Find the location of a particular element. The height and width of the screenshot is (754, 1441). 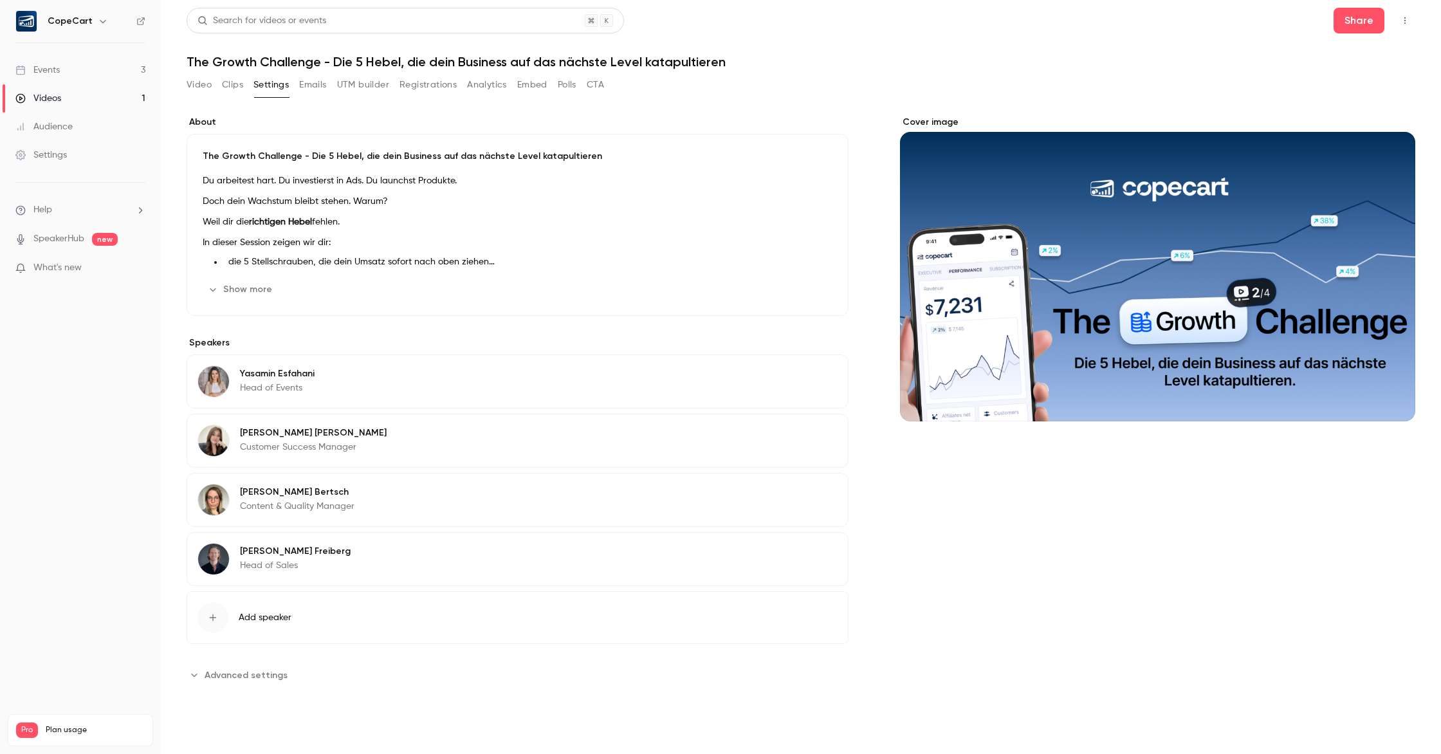

p: Head of Events is located at coordinates (277, 388).